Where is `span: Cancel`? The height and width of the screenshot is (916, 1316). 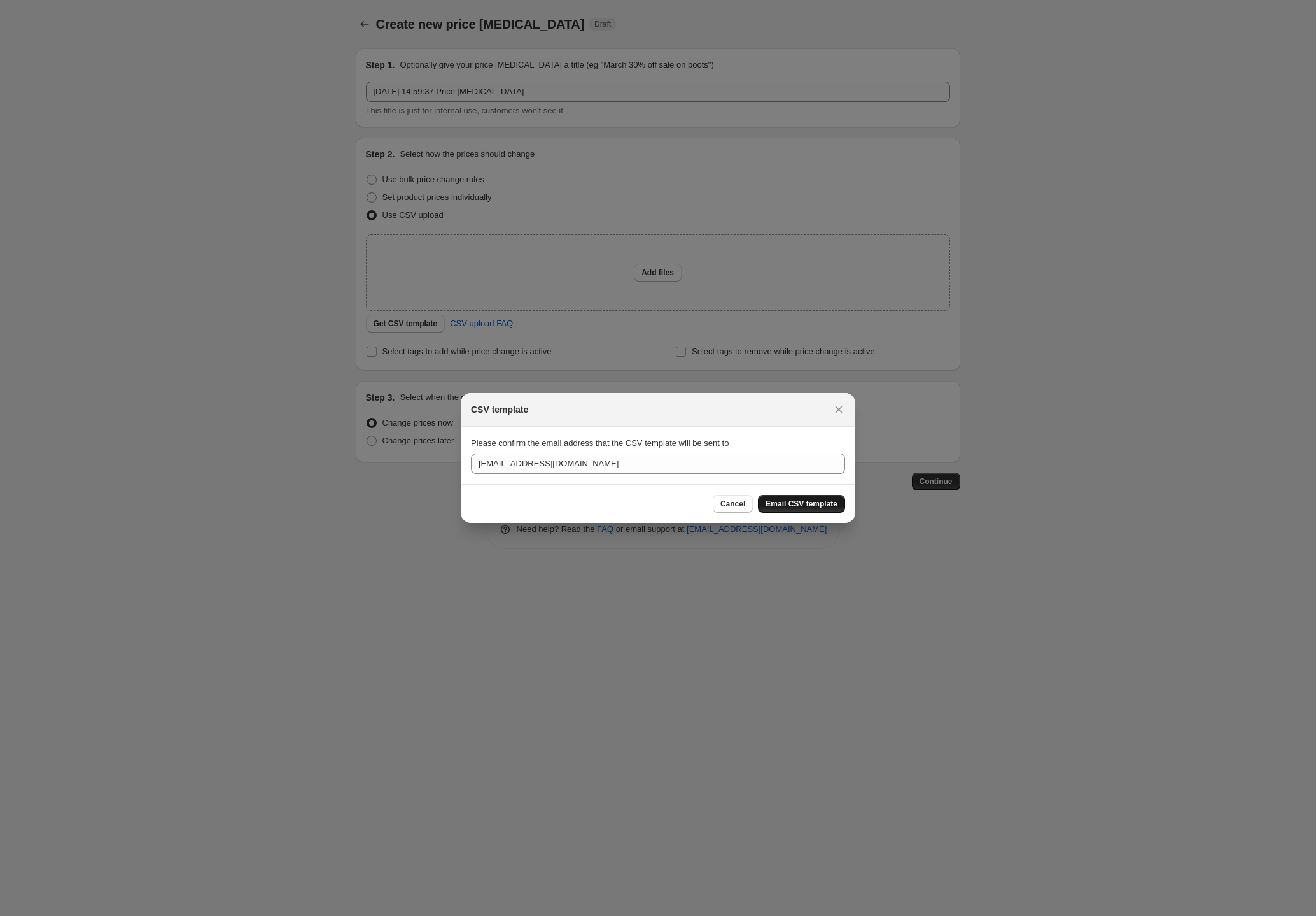 span: Cancel is located at coordinates (732, 504).